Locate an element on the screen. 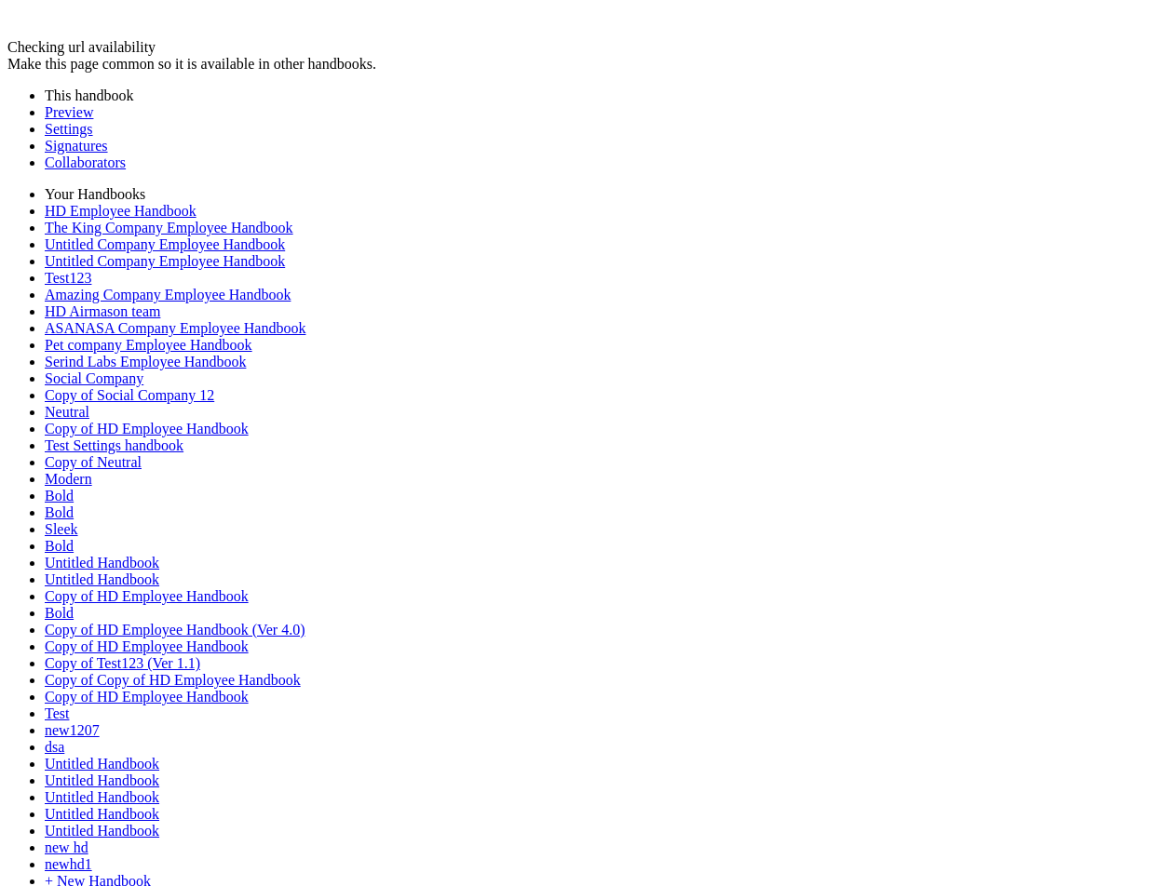  a: Preview is located at coordinates (69, 112).